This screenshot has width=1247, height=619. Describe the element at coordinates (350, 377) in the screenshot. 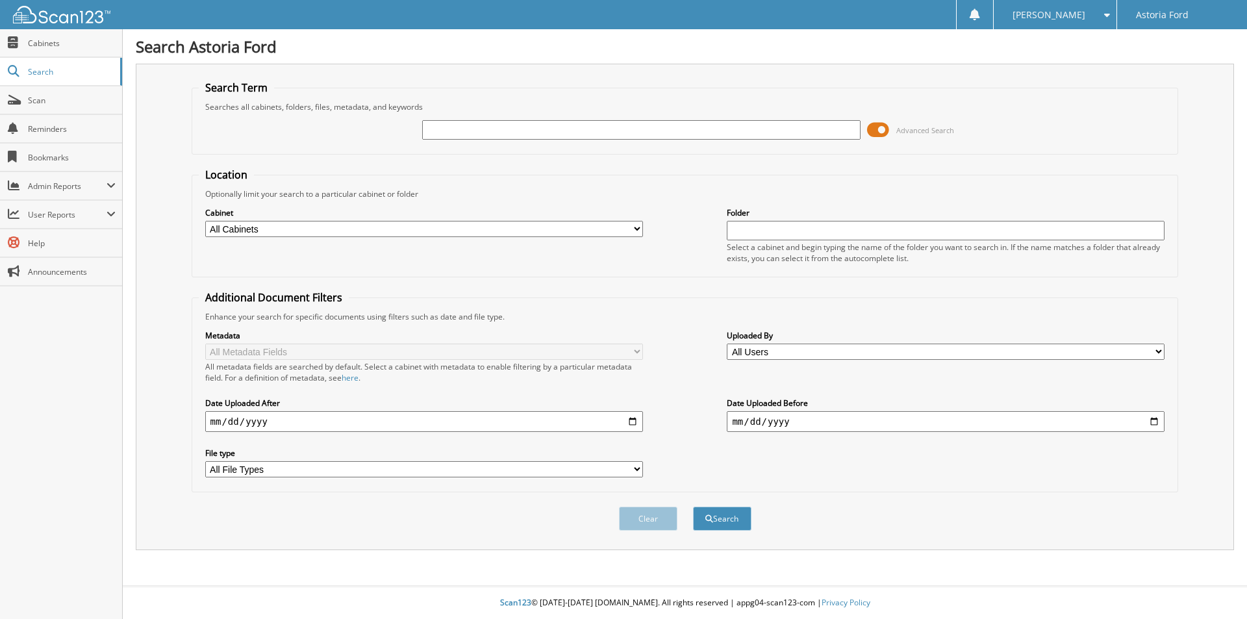

I see `a: here` at that location.